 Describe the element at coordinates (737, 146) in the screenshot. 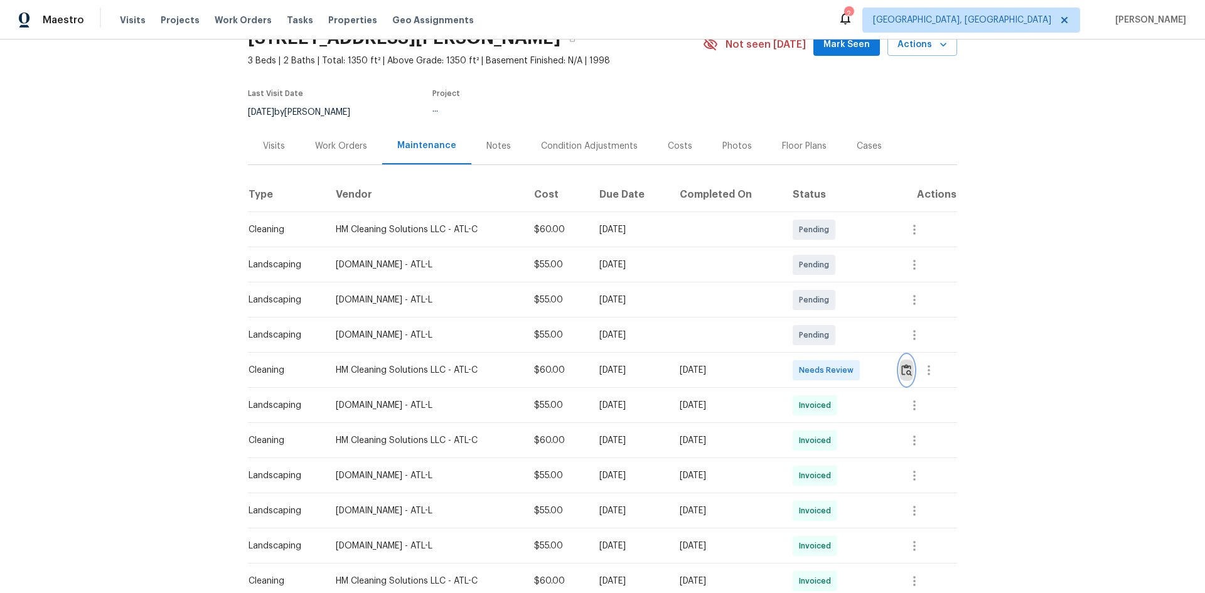

I see `div: Photos` at that location.